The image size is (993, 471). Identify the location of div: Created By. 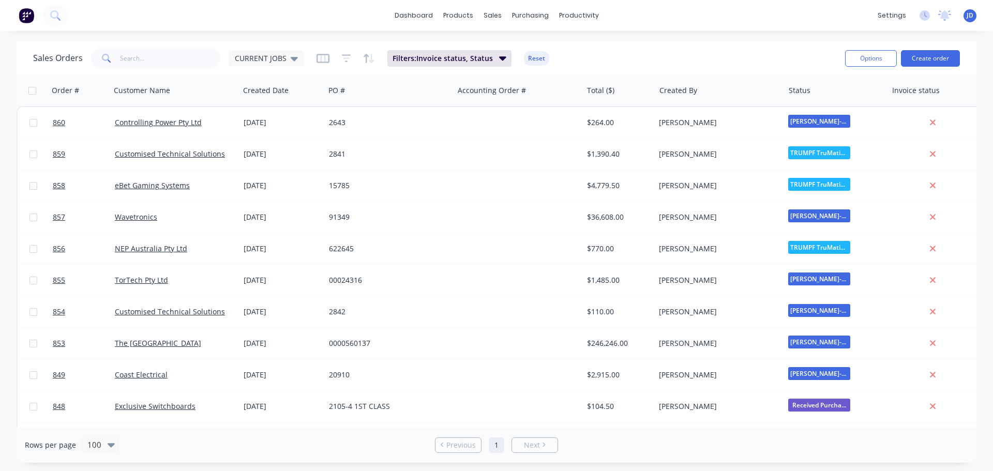
(678, 90).